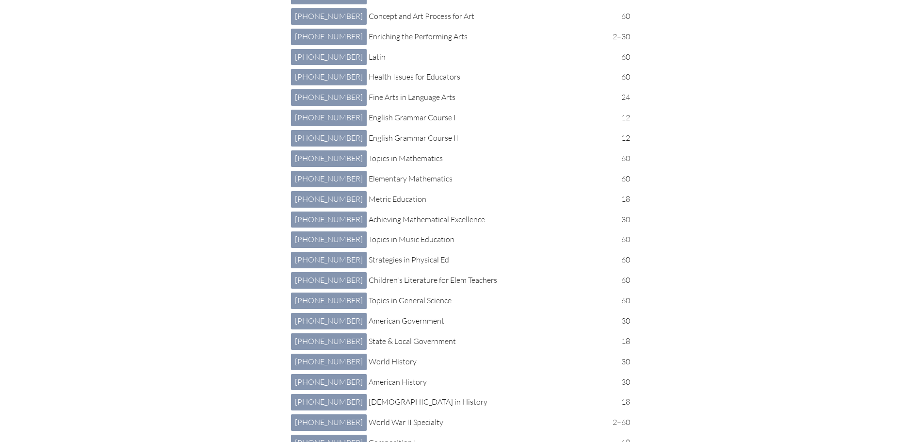  What do you see at coordinates (485, 16) in the screenshot?
I see `p: Concept and Art Process for Art` at bounding box center [485, 16].